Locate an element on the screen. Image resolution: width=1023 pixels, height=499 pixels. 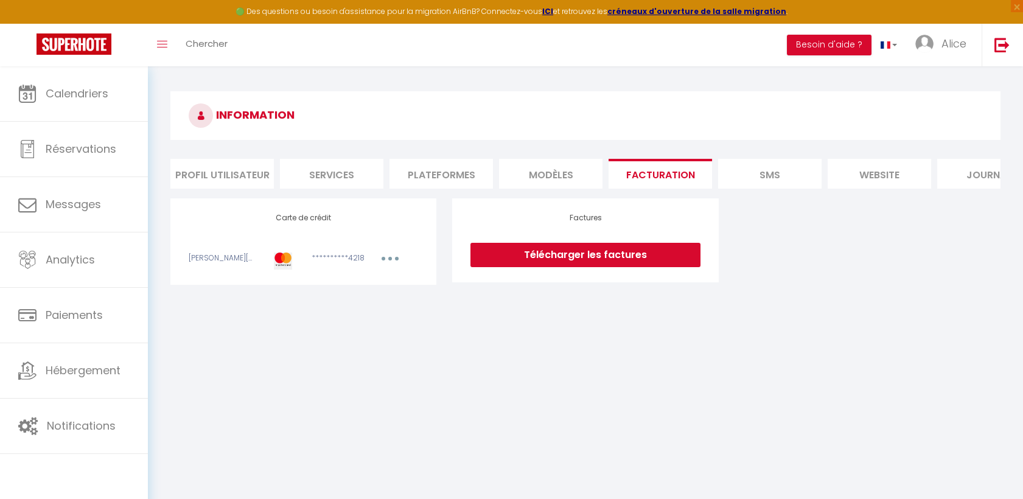
li: Profil Utilisateur is located at coordinates (222, 173).